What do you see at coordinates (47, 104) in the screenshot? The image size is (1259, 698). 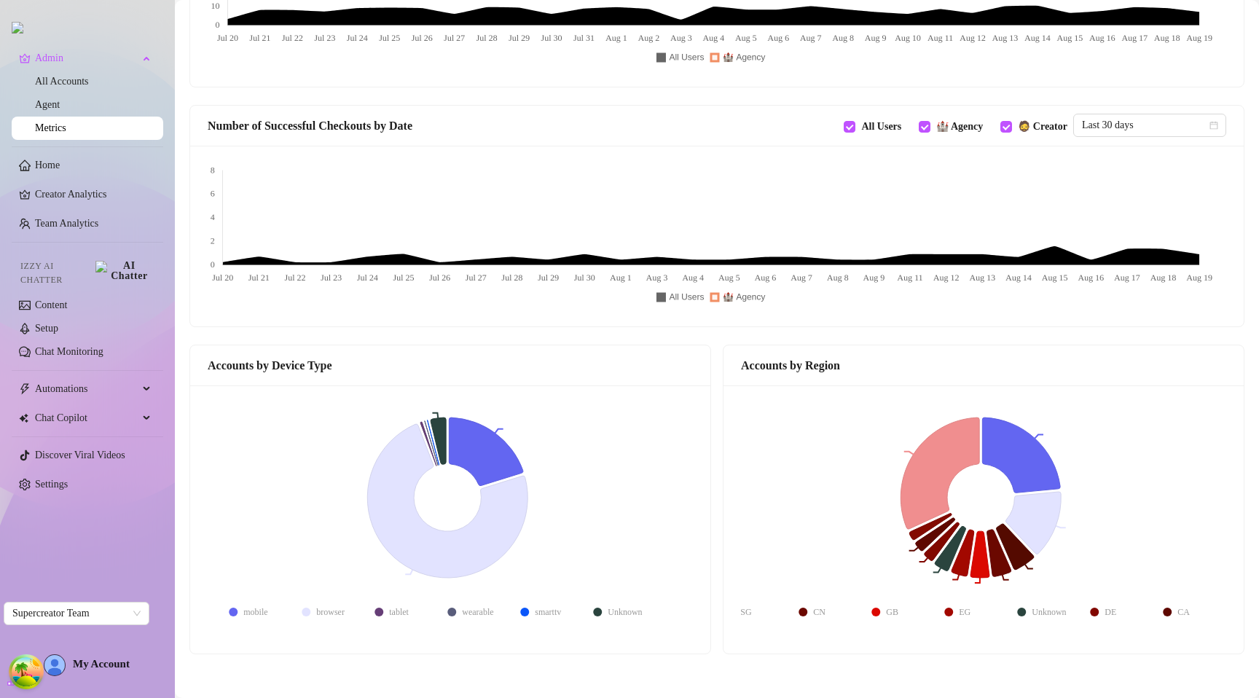 I see `a: Agent` at bounding box center [47, 104].